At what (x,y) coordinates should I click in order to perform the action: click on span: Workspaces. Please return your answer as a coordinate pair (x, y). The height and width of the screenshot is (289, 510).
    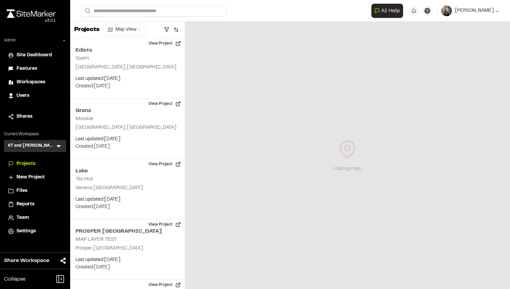
    Looking at the image, I should click on (31, 82).